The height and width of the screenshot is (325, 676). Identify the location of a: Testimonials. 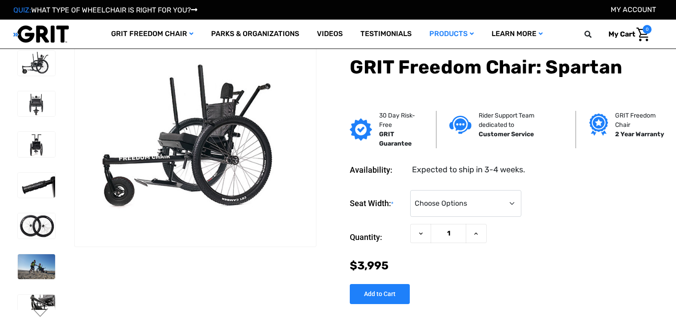
(386, 34).